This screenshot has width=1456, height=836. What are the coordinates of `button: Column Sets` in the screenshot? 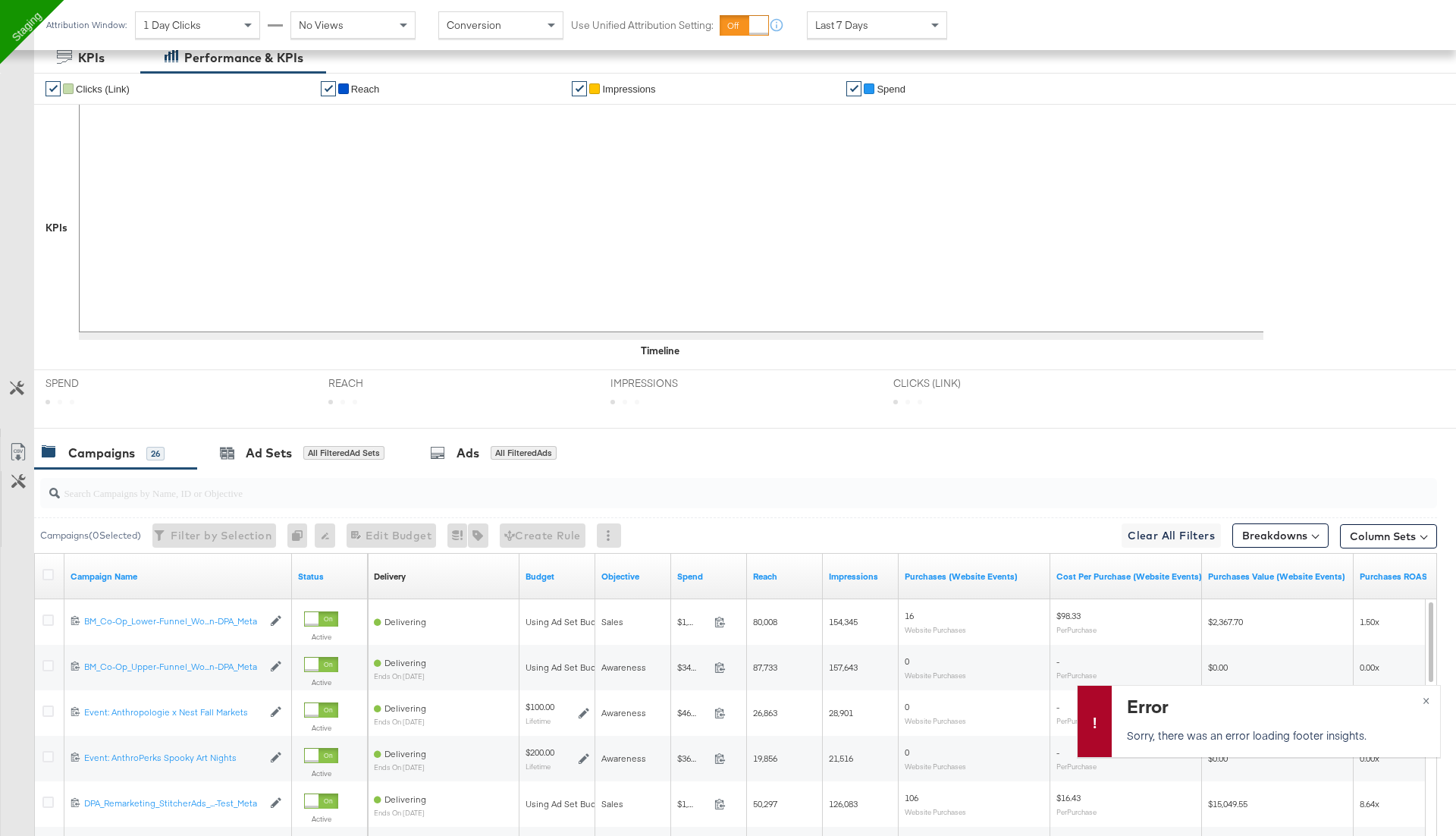 It's located at (1389, 536).